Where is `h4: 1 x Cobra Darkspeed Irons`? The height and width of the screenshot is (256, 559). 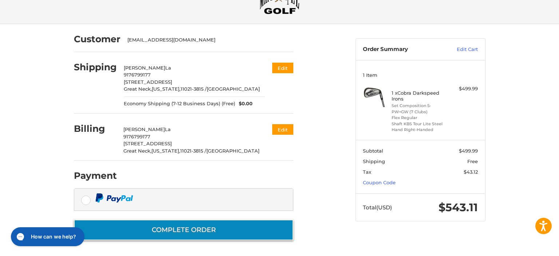 h4: 1 x Cobra Darkspeed Irons is located at coordinates (419, 96).